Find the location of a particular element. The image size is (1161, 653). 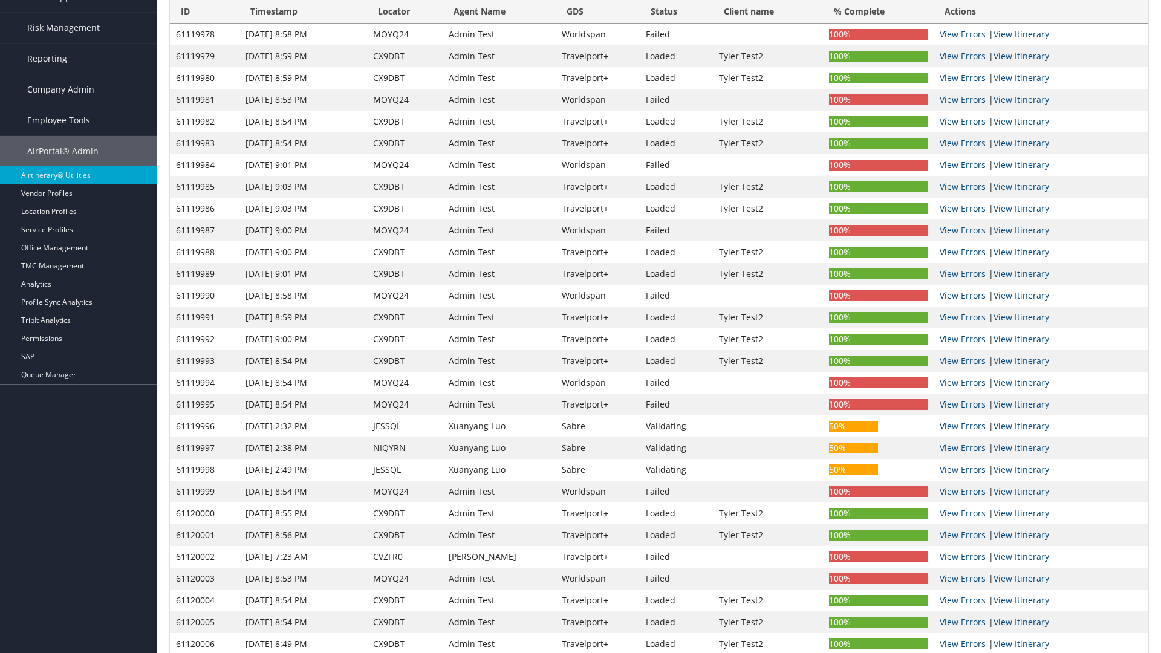

td: Validating is located at coordinates (676, 448).